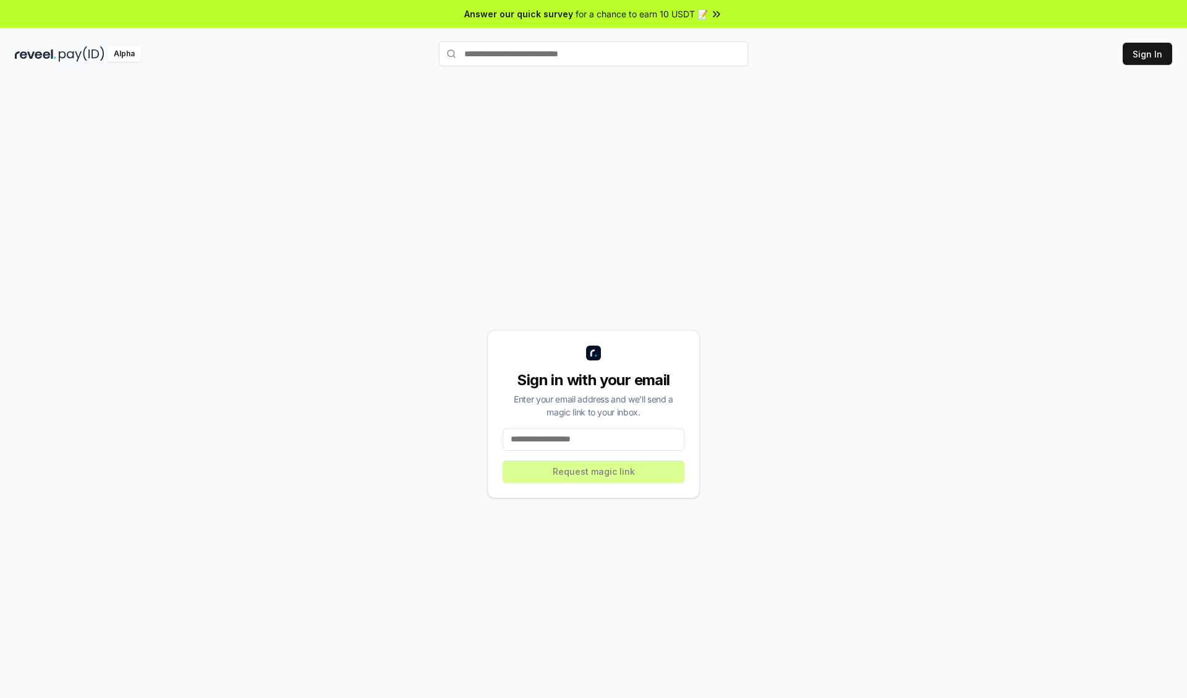 This screenshot has width=1187, height=698. Describe the element at coordinates (35, 54) in the screenshot. I see `img: reveel_dark` at that location.